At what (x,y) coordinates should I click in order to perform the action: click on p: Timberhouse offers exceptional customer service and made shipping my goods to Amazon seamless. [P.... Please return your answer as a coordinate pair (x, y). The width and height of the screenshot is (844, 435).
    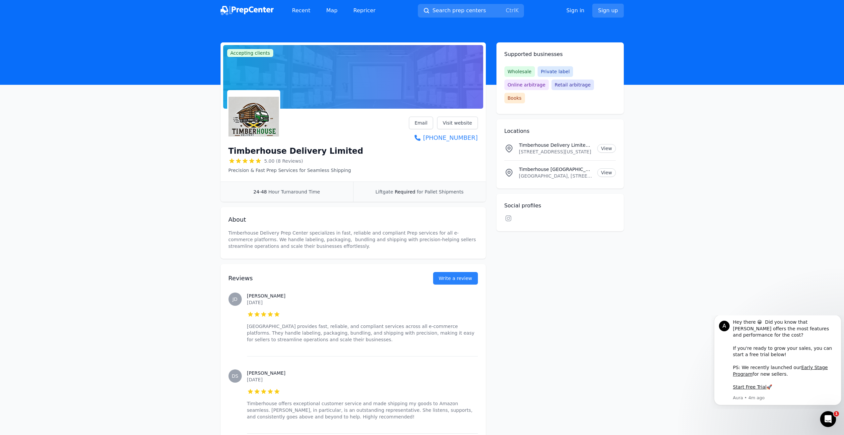
    Looking at the image, I should click on (362, 411).